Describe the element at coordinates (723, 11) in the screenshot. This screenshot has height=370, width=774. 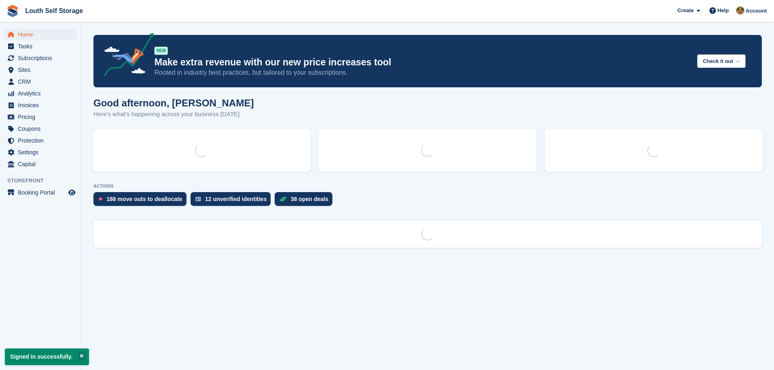
I see `span: Help` at that location.